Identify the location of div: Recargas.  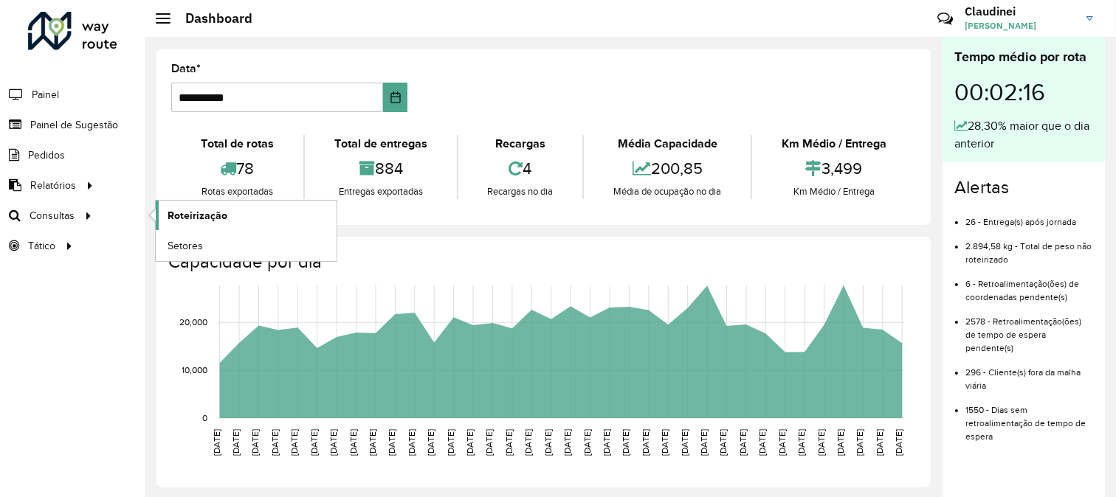
(520, 144).